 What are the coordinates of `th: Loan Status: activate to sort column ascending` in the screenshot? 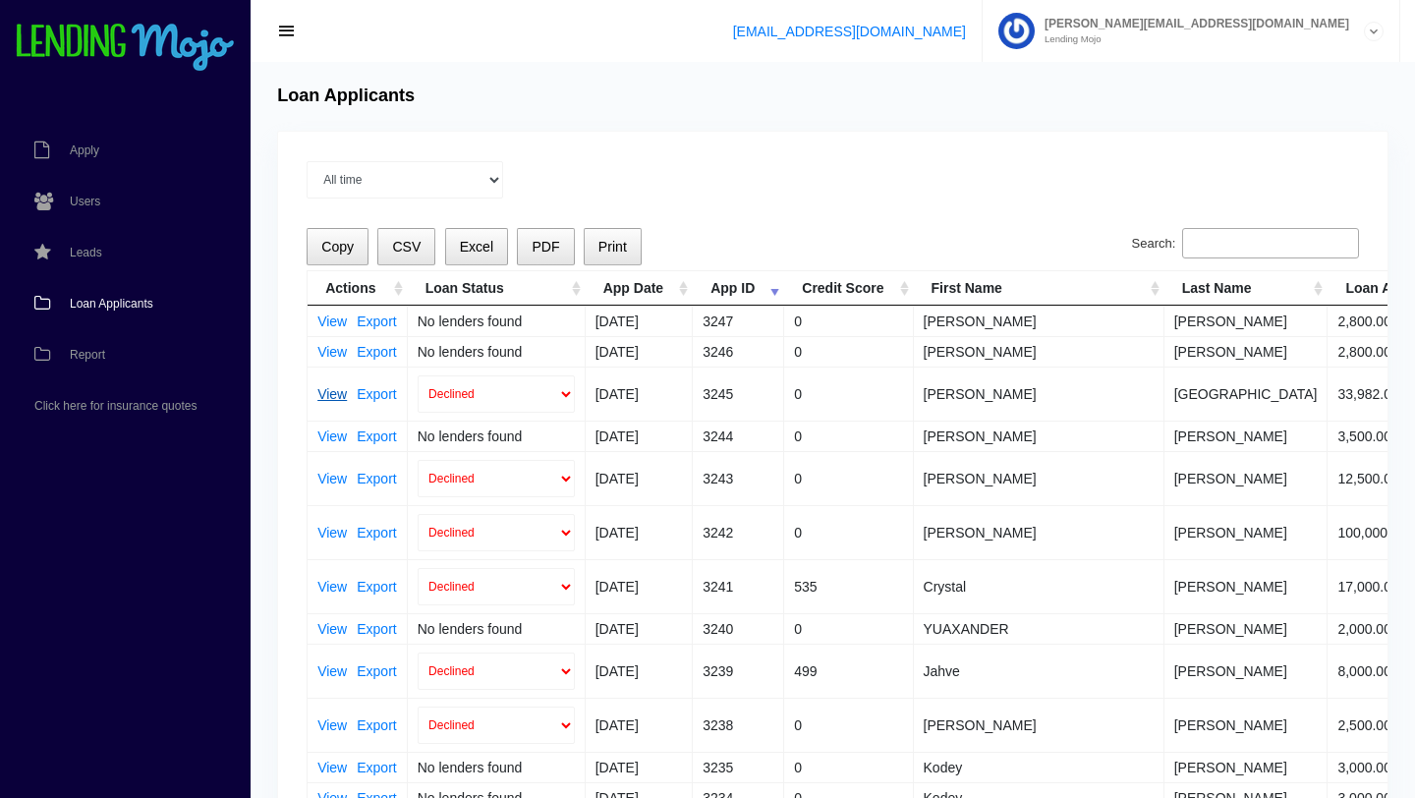 It's located at (496, 288).